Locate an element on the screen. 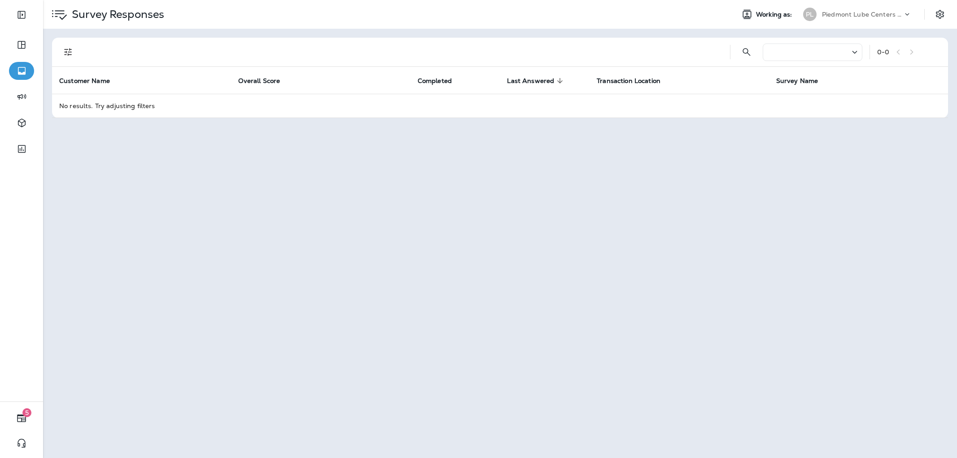 This screenshot has height=458, width=957. span: 5 is located at coordinates (27, 413).